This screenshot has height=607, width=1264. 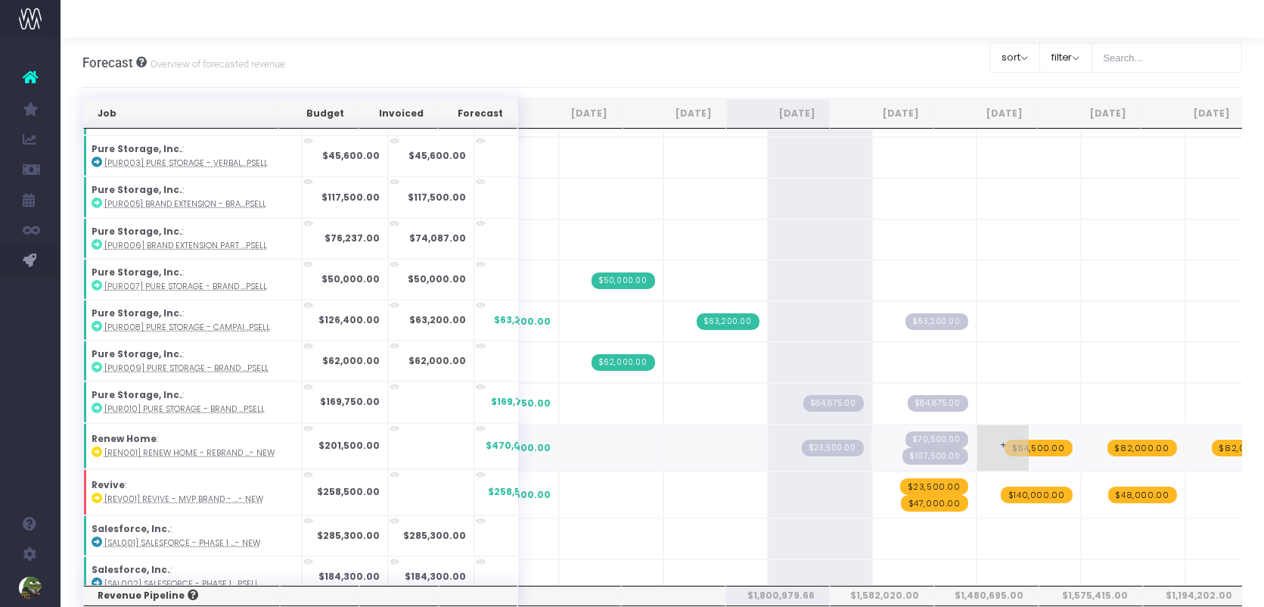 What do you see at coordinates (728, 321) in the screenshot?
I see `span: Streamtime Invoice: 910 – Pure Storage - Campaign Lookbook` at bounding box center [728, 321].